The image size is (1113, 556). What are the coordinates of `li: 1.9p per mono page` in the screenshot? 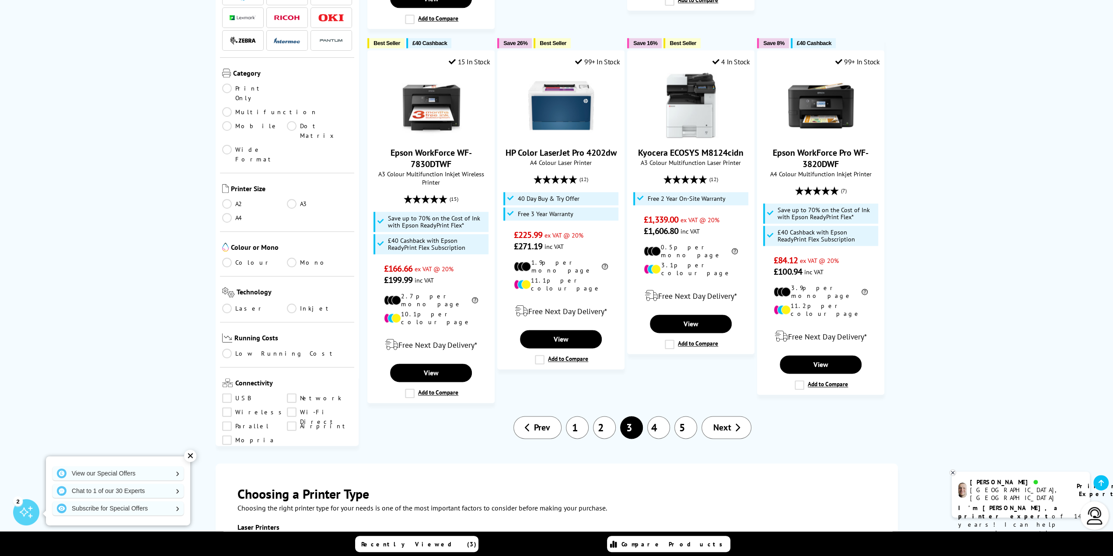 It's located at (560, 266).